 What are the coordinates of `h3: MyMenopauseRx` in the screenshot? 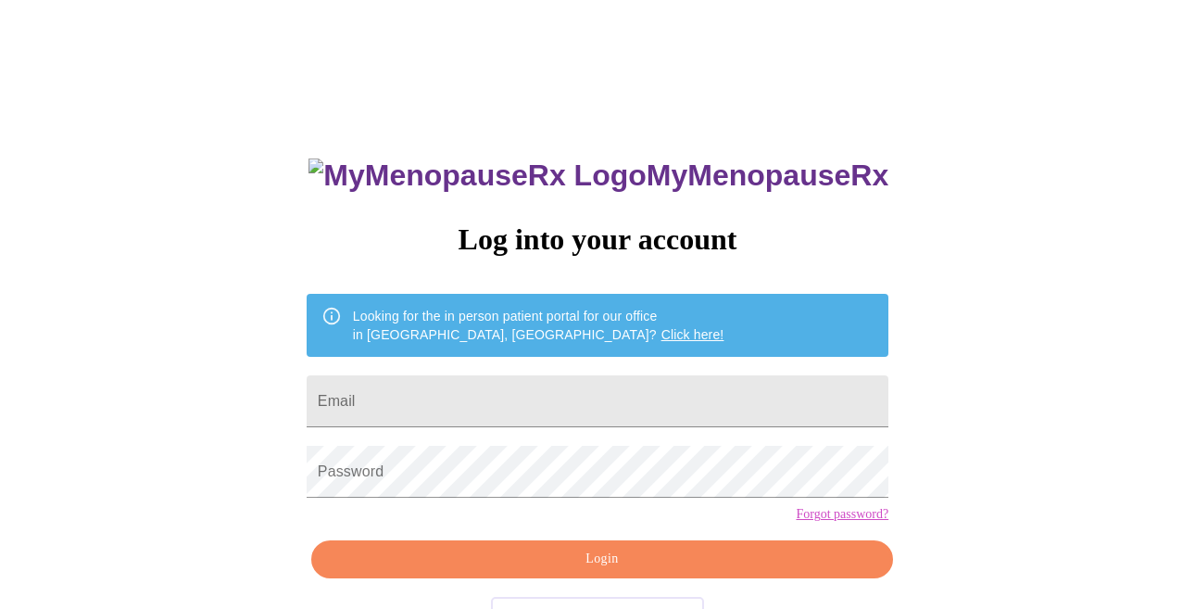 It's located at (598, 175).